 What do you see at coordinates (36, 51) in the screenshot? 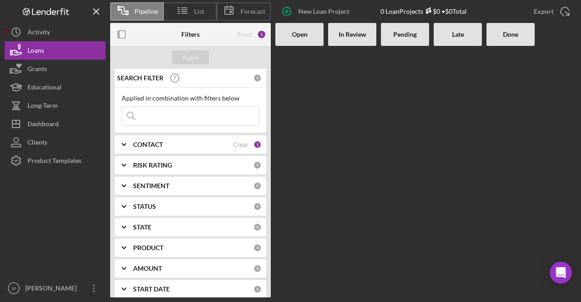
I see `div: Loans` at bounding box center [36, 51].